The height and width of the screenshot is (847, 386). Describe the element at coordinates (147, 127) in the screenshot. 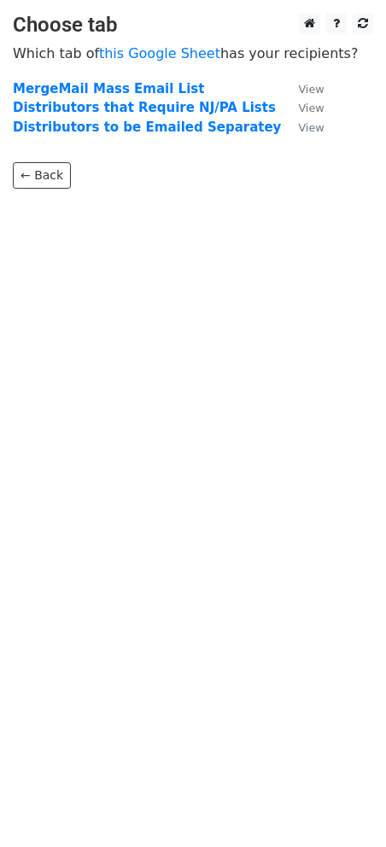

I see `strong: Distributors to be Emailed Separatey` at that location.